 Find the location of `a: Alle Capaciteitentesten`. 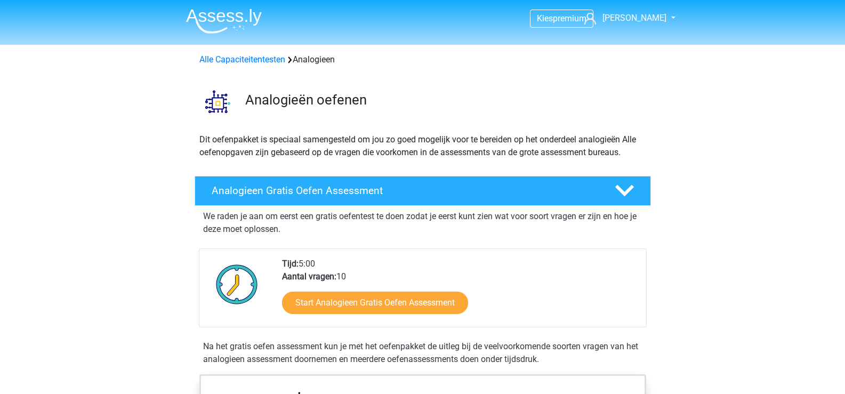

a: Alle Capaciteitentesten is located at coordinates (242, 59).